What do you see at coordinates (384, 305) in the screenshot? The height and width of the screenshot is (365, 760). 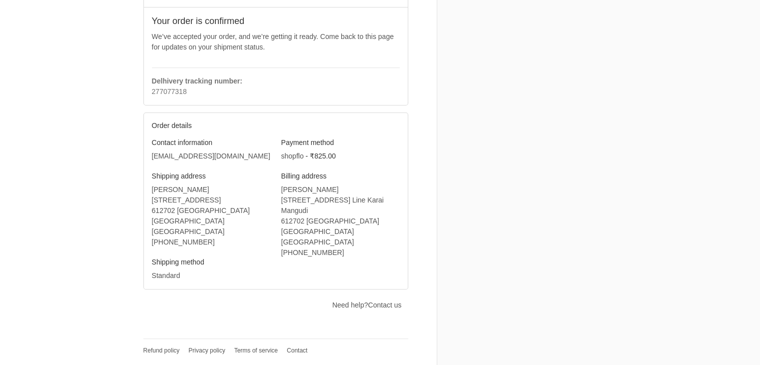 I see `a: Contact us` at bounding box center [384, 305].